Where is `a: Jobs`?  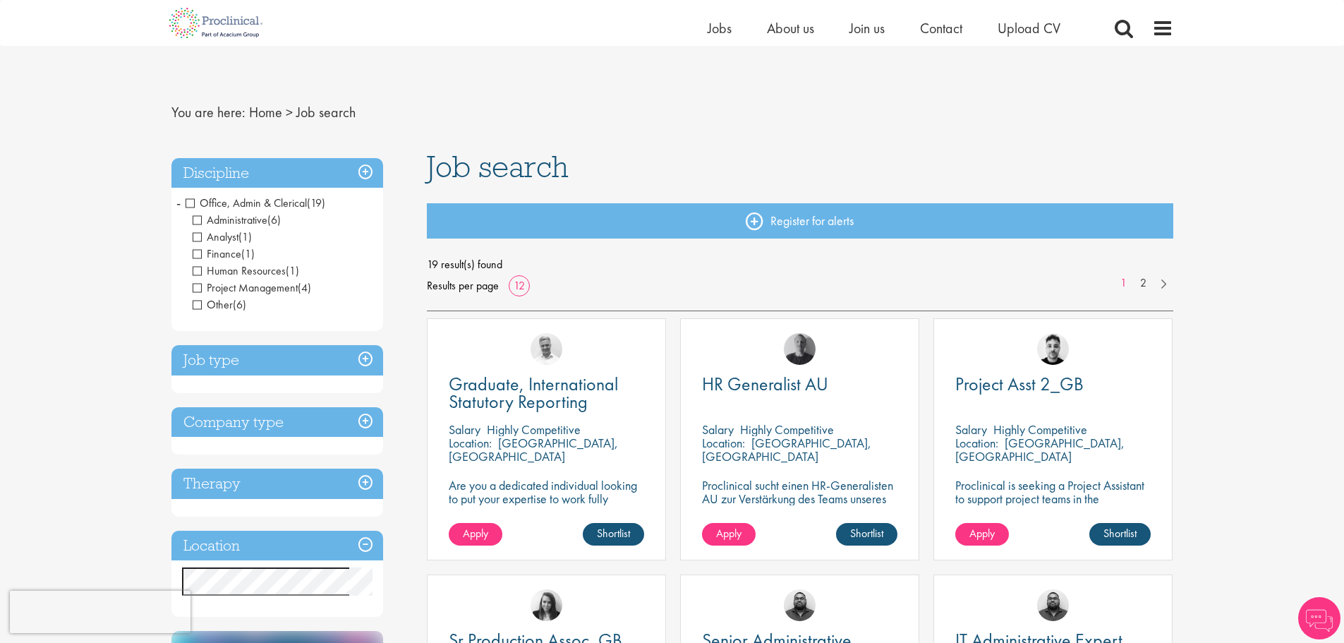
a: Jobs is located at coordinates (720, 28).